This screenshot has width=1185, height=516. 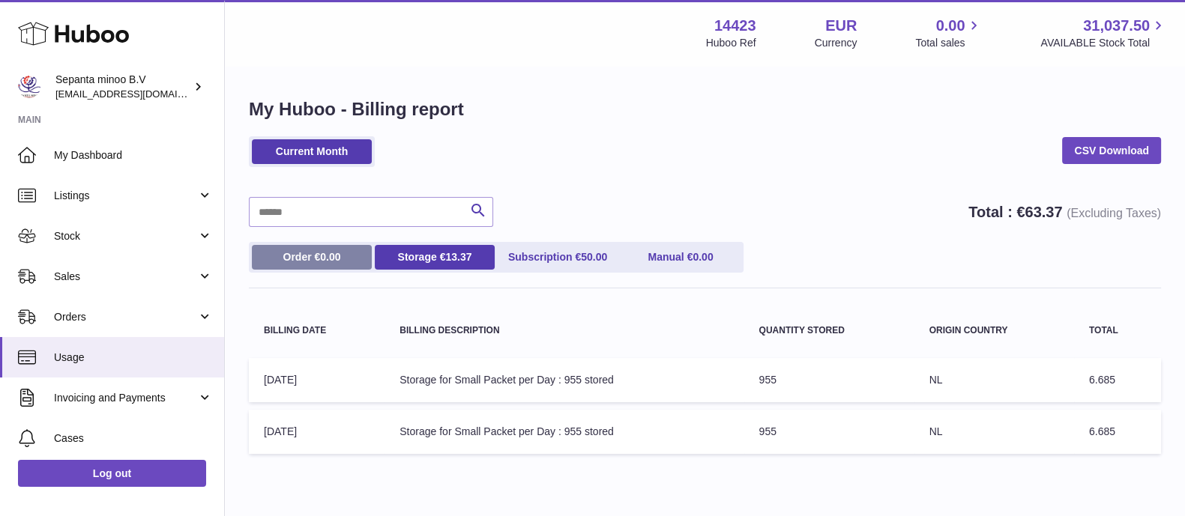 What do you see at coordinates (312, 257) in the screenshot?
I see `a: Order €0.00` at bounding box center [312, 257].